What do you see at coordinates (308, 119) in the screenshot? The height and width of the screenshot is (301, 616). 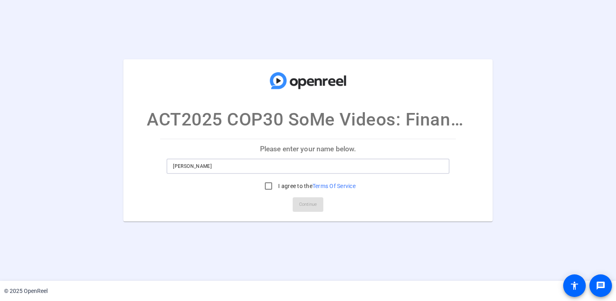 I see `p: ACT2025 COP30 SoMe Videos: Finance` at bounding box center [308, 119].